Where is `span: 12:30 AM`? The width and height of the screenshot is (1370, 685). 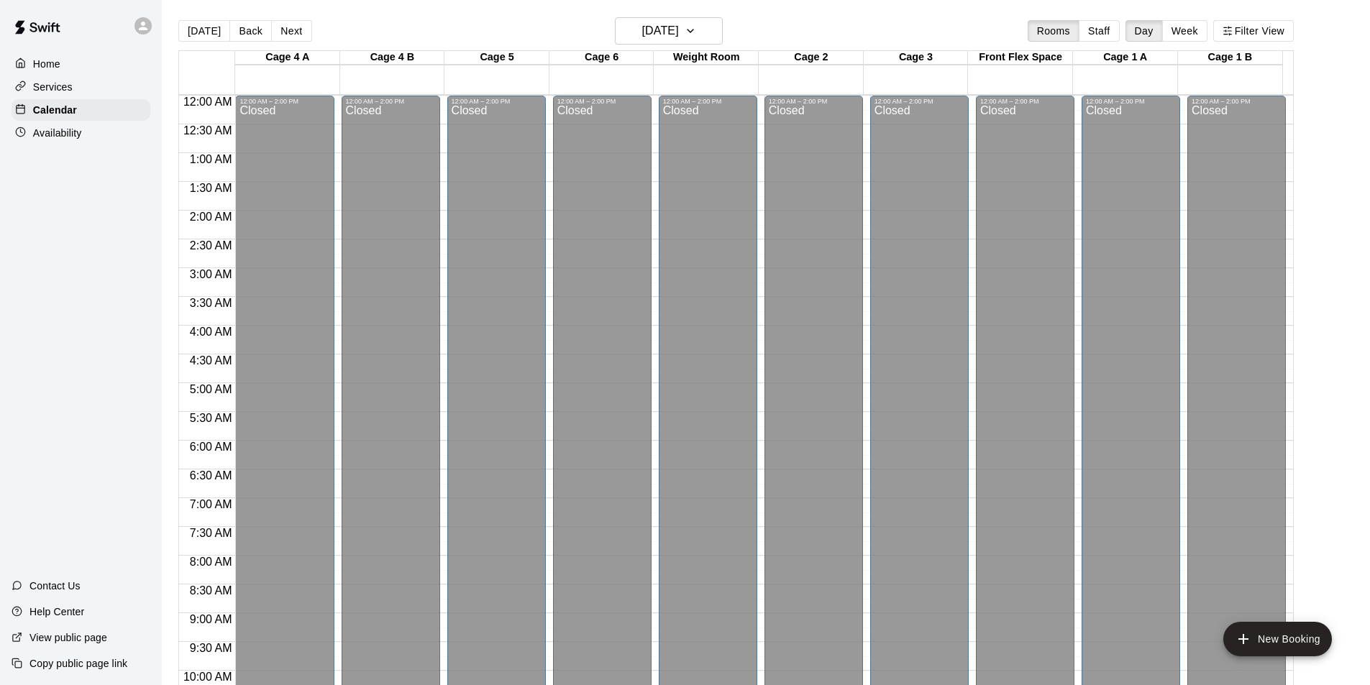 span: 12:30 AM is located at coordinates (208, 130).